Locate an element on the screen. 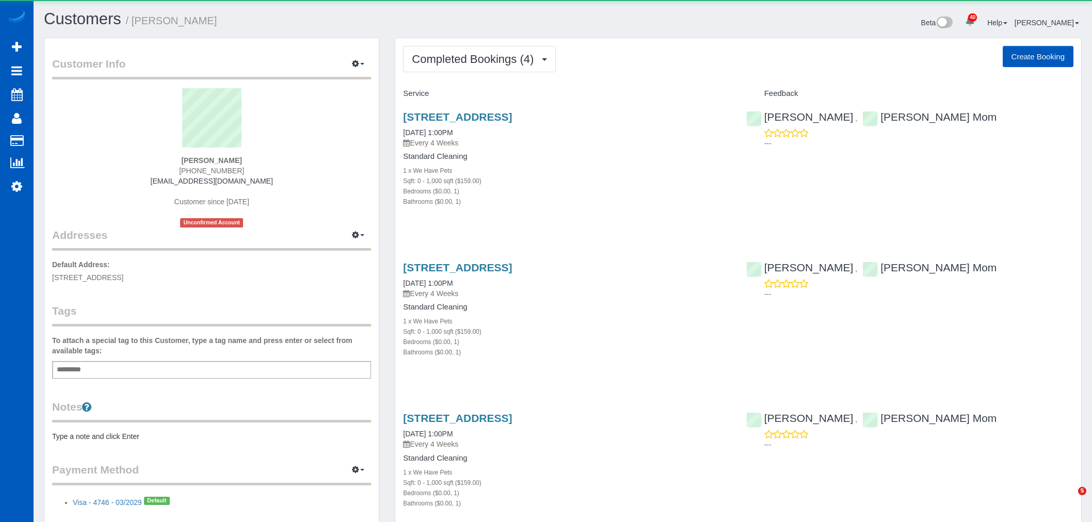  h4: Feedback is located at coordinates (909, 93).